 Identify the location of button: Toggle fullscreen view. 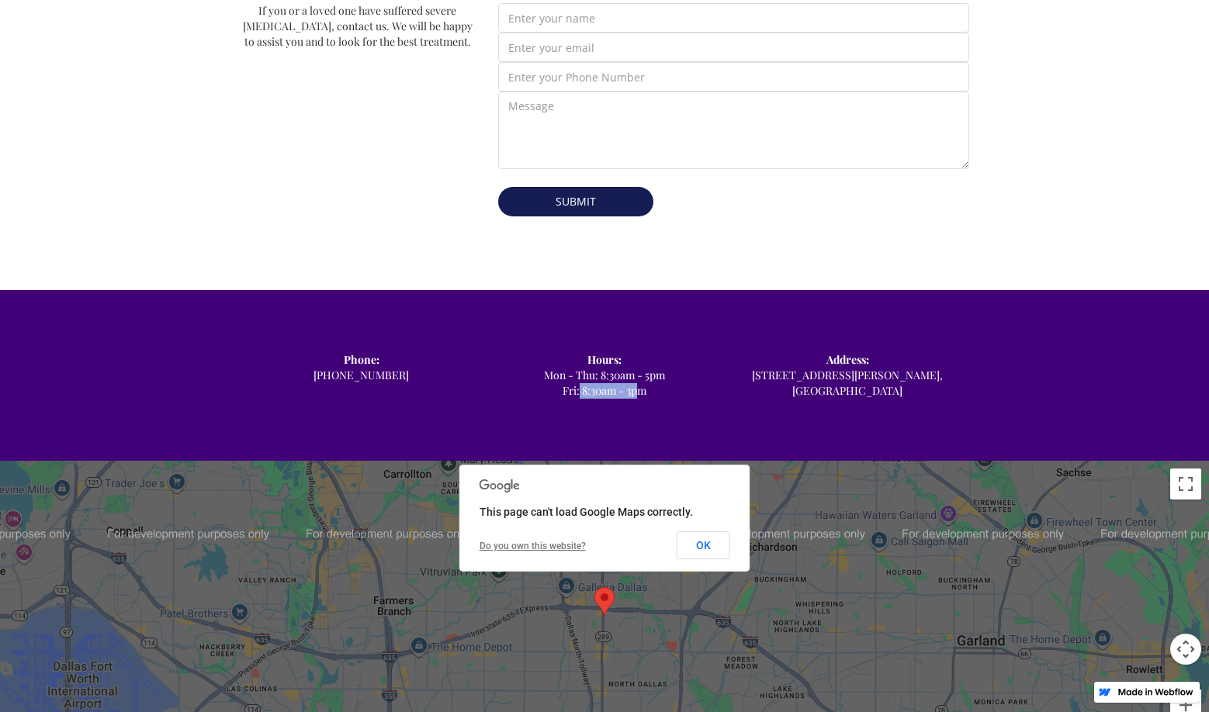
(1185, 484).